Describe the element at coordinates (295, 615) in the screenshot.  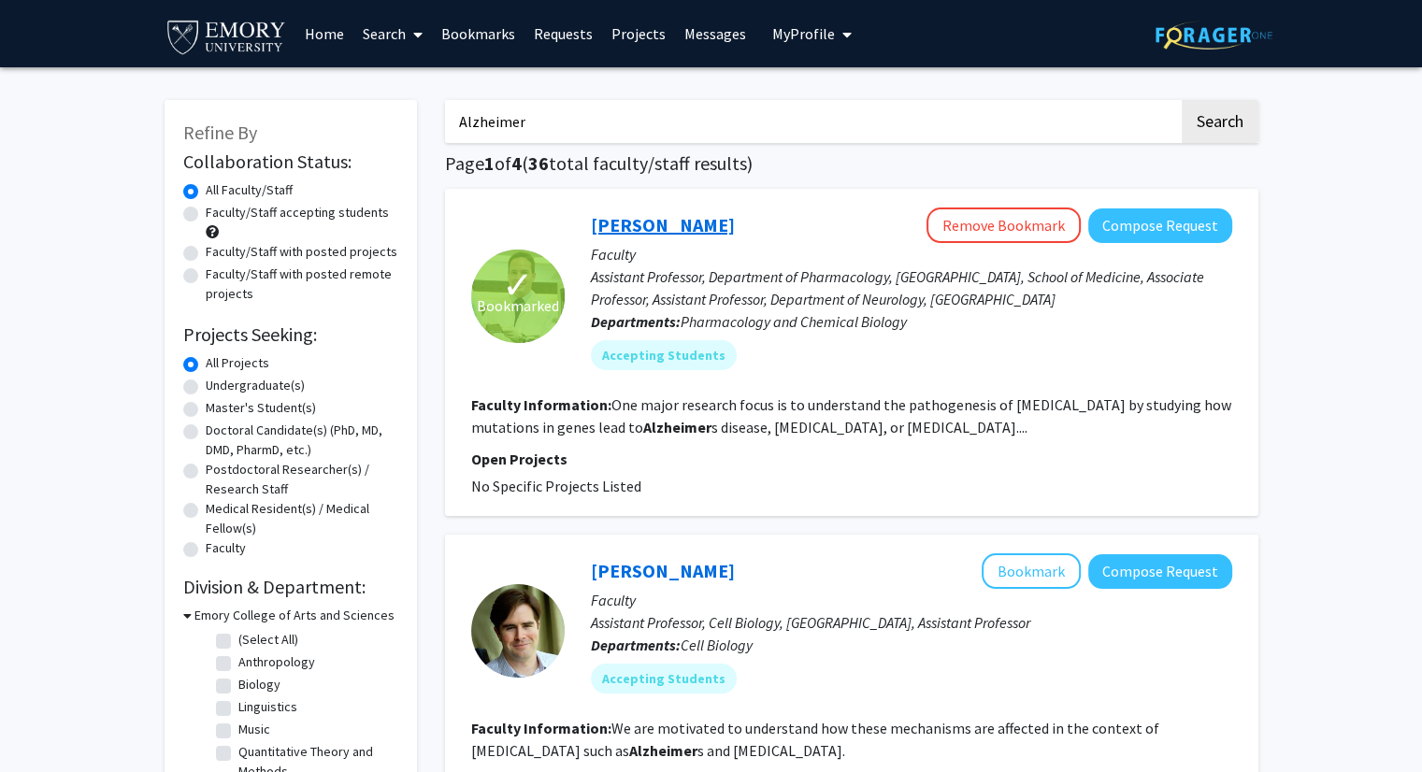
I see `h3: Emory College of Arts and Sciences` at that location.